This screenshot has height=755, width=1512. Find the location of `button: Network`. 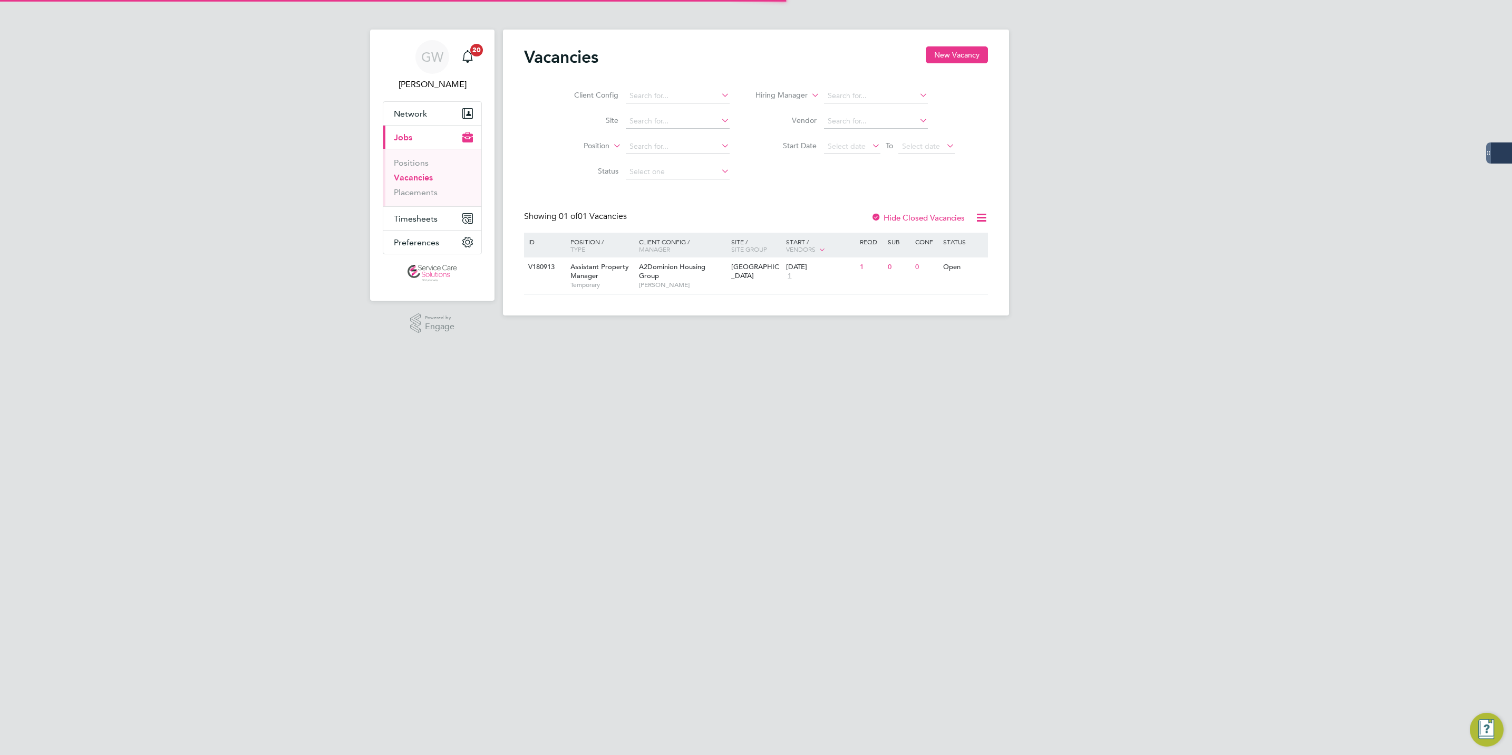

button: Network is located at coordinates (432, 113).